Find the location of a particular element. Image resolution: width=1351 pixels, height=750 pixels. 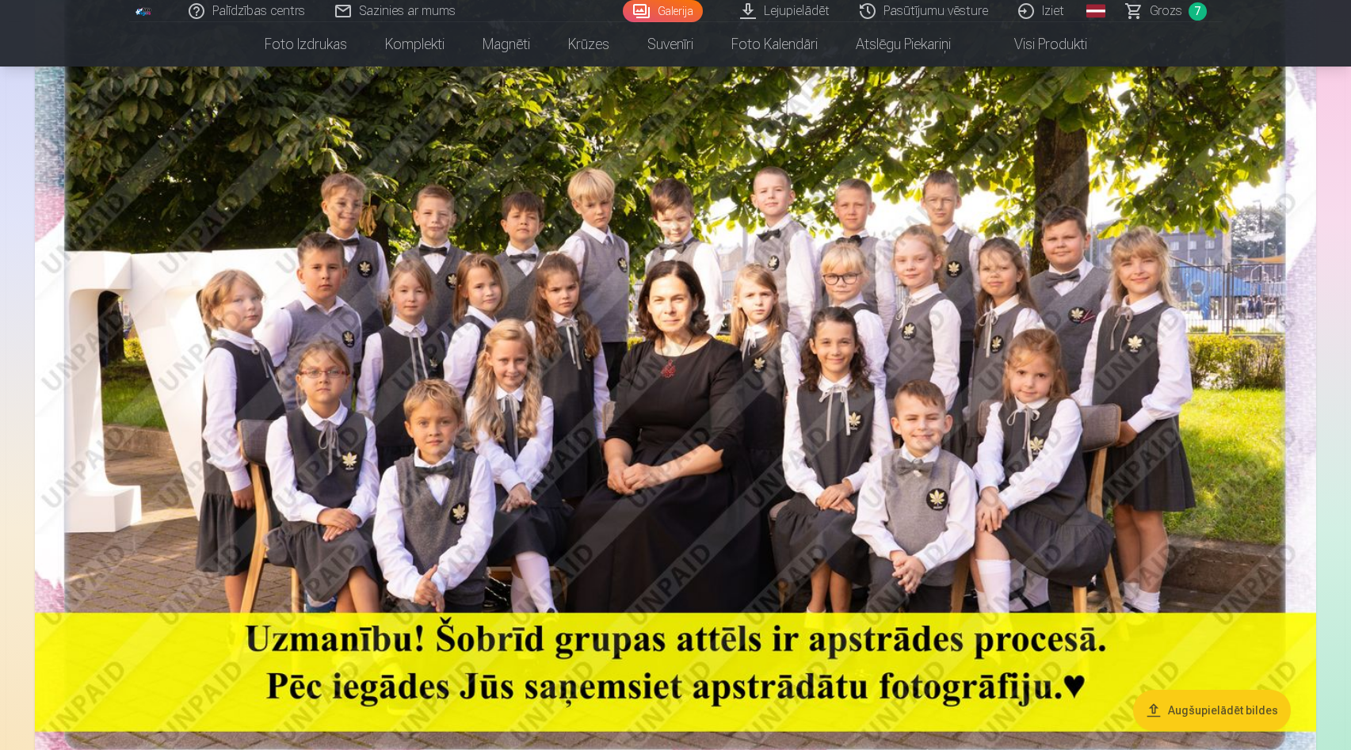

a: Atslēgu piekariņi is located at coordinates (903, 44).